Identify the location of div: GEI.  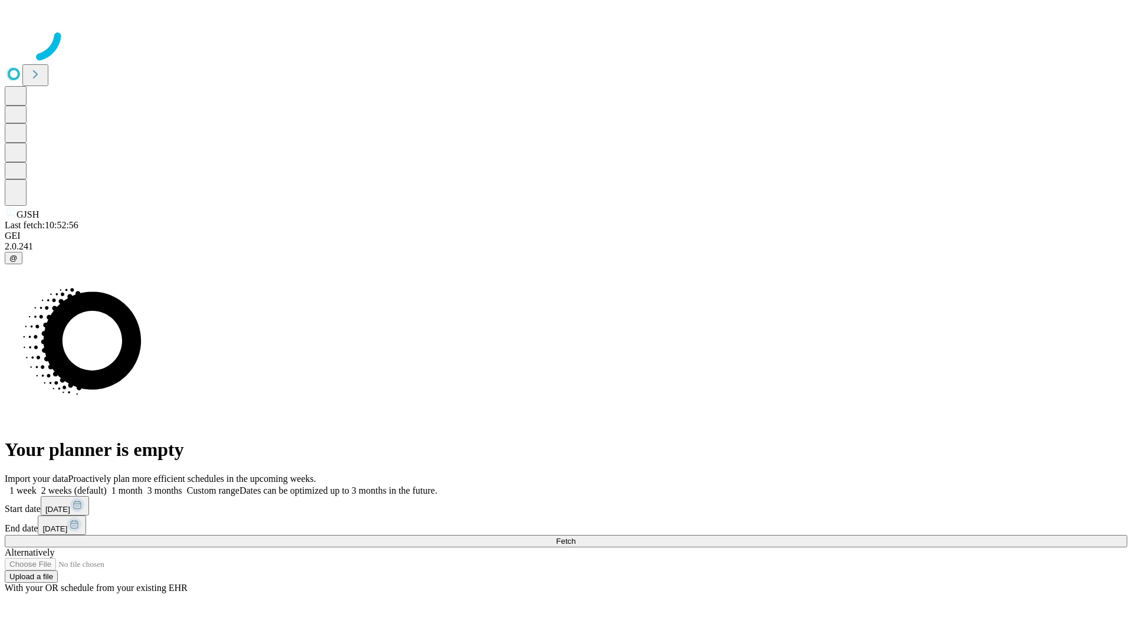
(566, 236).